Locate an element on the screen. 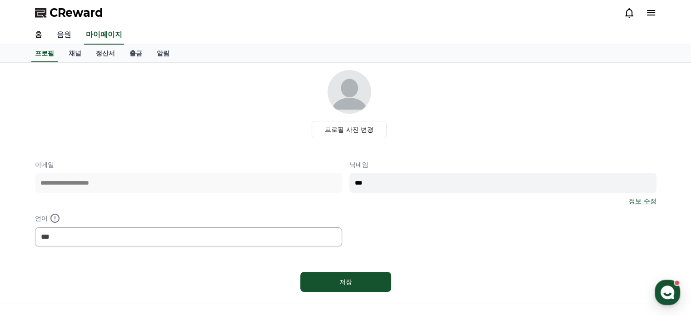 The width and height of the screenshot is (691, 316). button: 저장 is located at coordinates (346, 282).